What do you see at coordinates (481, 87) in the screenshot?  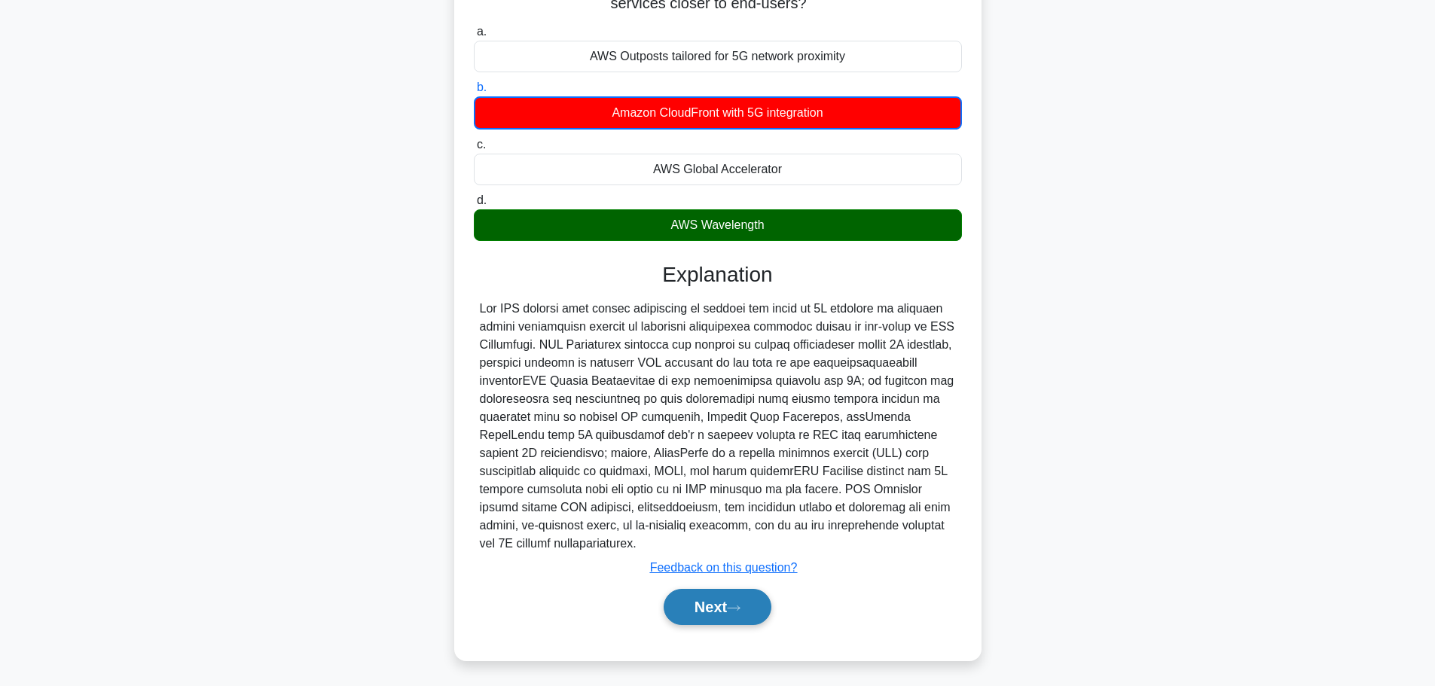 I see `span: b.` at bounding box center [481, 87].